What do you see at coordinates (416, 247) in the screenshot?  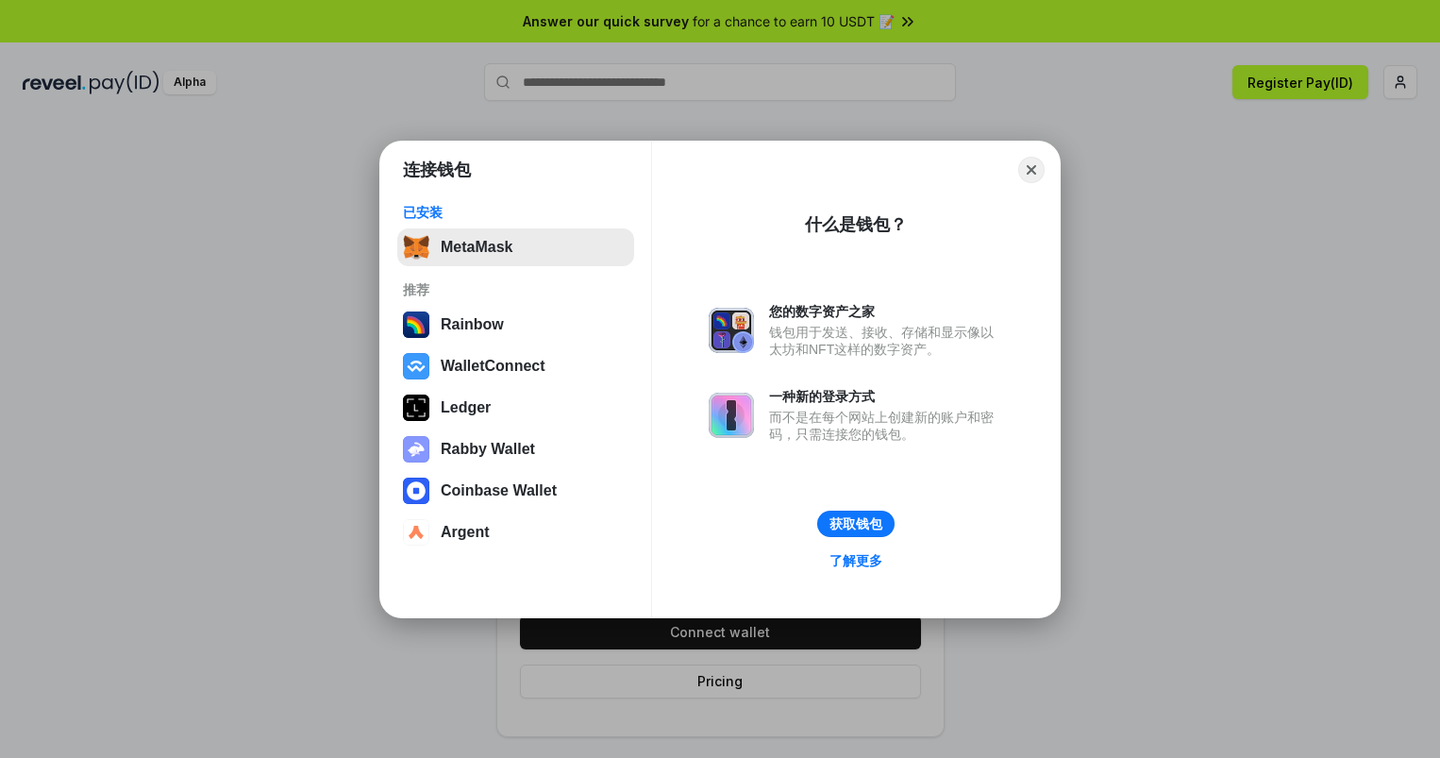 I see `img: svg+xml,%3Csvg%20fill%3D%22none%22%20height%3D%2233%22%20viewBox%3D%220%200%2035%2033%22%20width%...` at bounding box center [416, 247].